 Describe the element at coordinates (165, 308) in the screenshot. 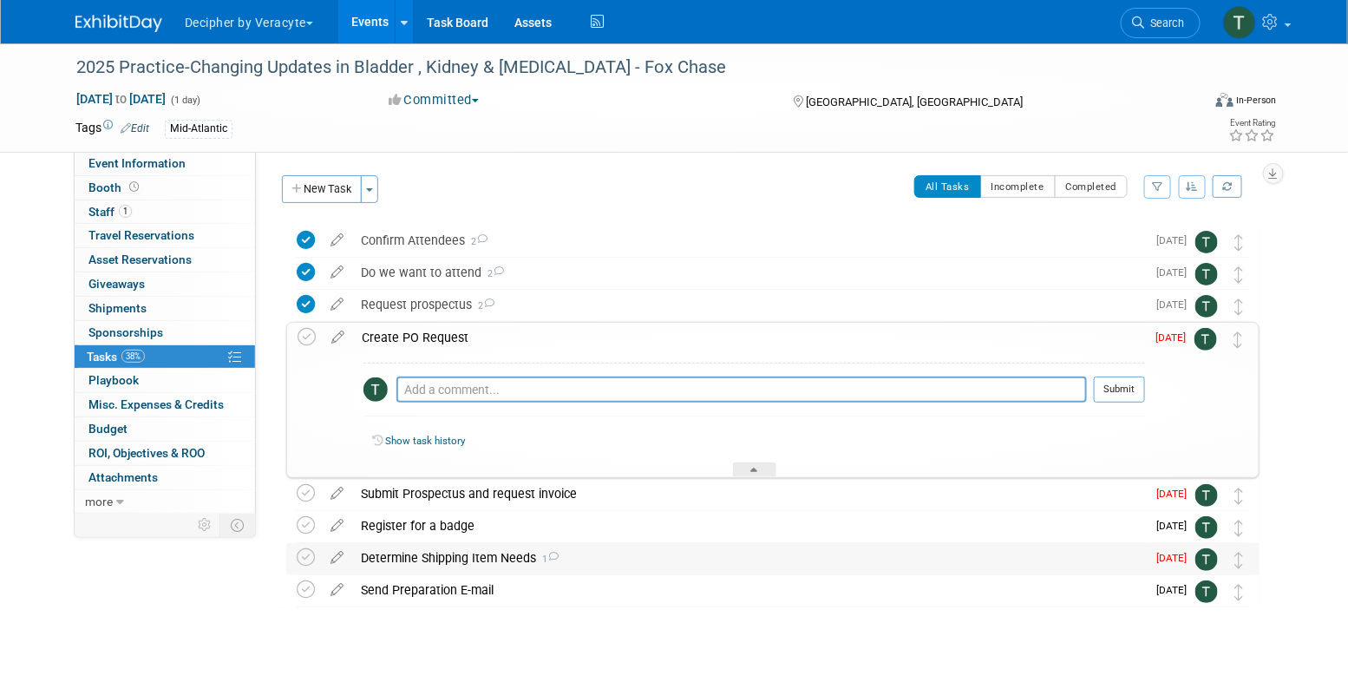

I see `a: Shipments` at that location.